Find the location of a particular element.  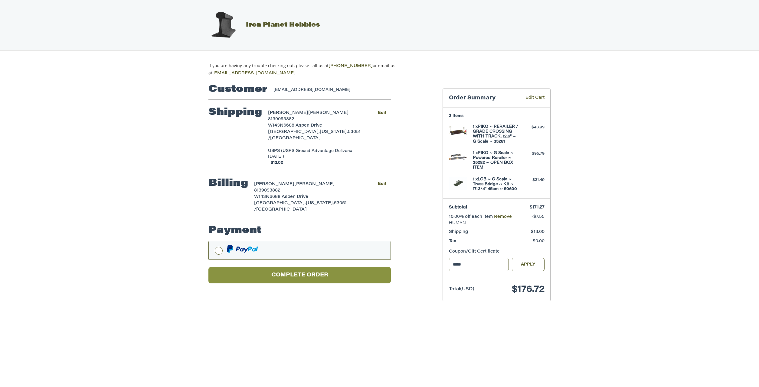

a: Iron Planet Hobbies is located at coordinates (261, 25).